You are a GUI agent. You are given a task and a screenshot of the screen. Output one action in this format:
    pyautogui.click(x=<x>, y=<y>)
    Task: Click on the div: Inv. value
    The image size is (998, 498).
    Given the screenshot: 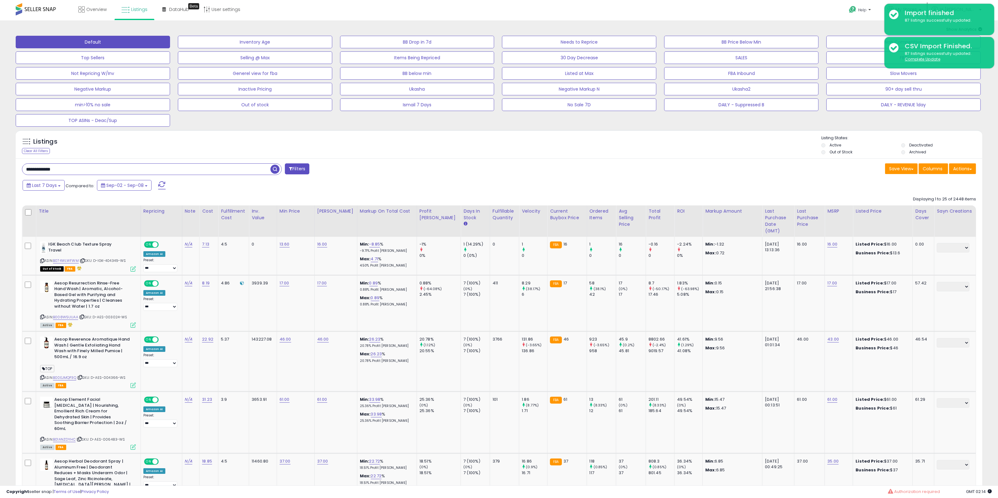 What is the action you would take?
    pyautogui.click(x=263, y=215)
    